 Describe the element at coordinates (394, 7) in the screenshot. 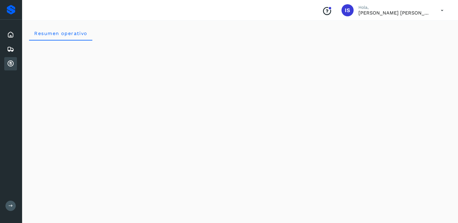

I see `p: Hola,` at that location.